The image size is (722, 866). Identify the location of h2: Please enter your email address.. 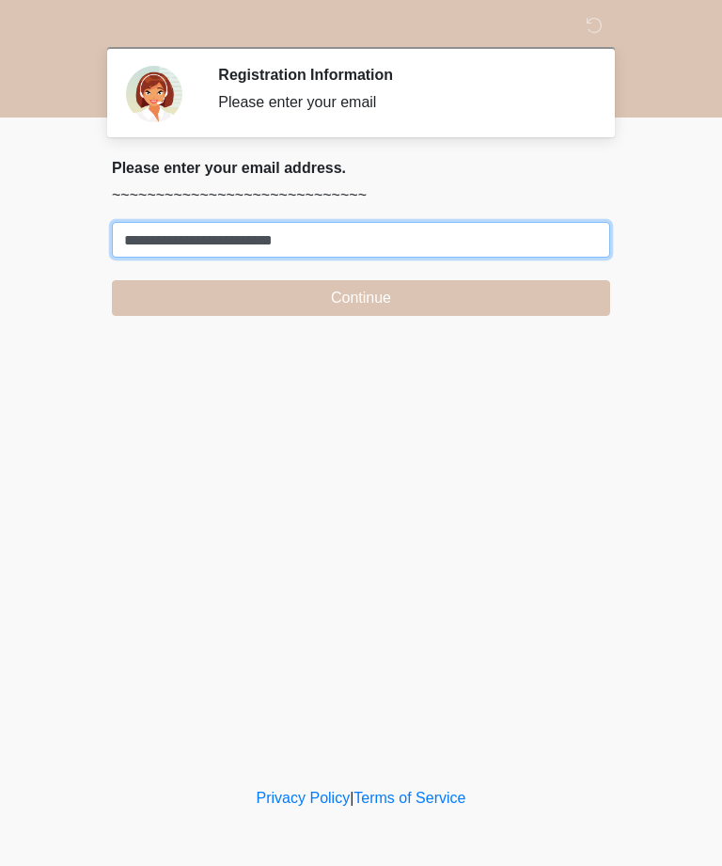
(361, 167).